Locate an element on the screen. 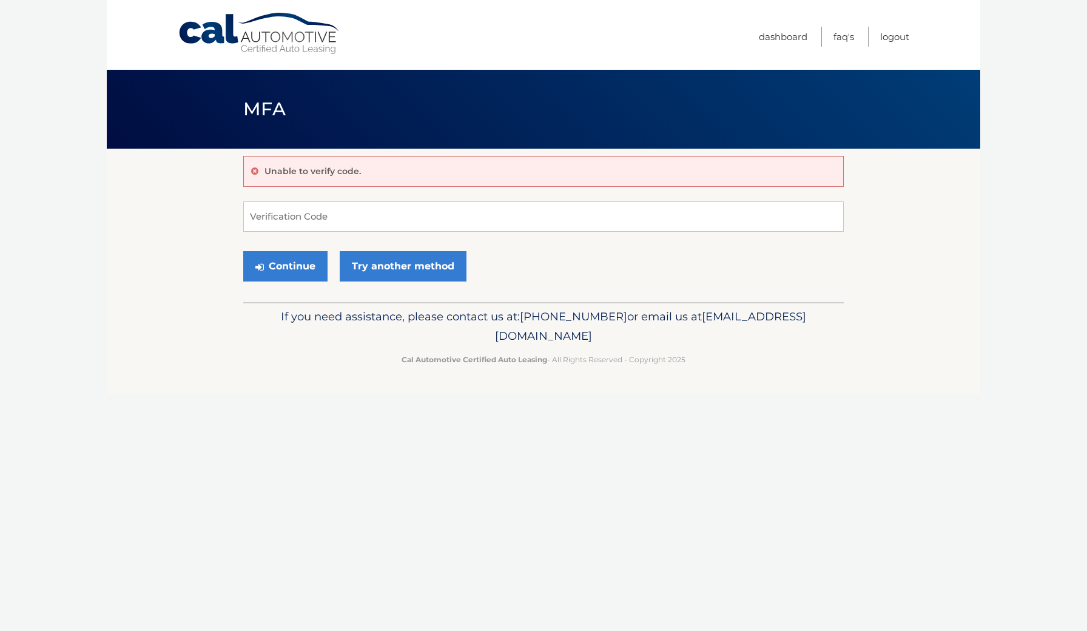 The image size is (1087, 631). p: Unable to verify code. is located at coordinates (312, 171).